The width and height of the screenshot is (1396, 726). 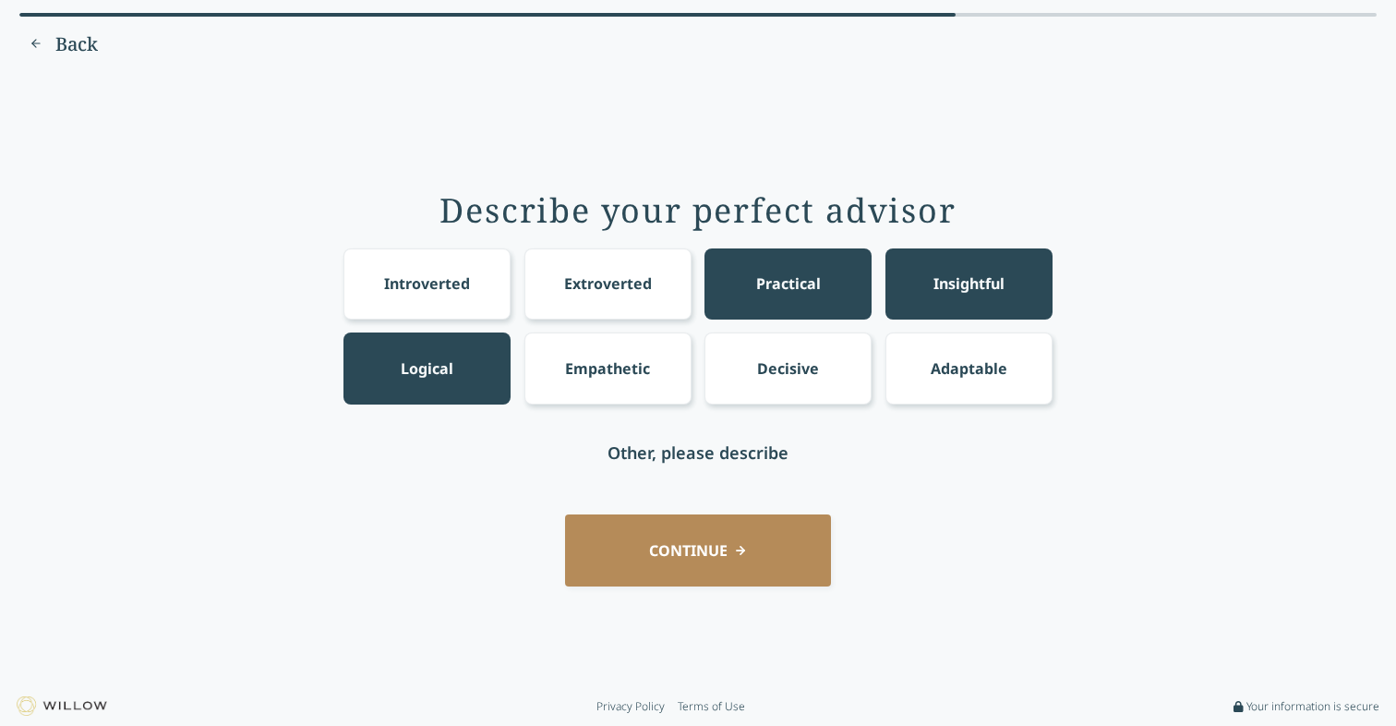 I want to click on a: Terms of Use, so click(x=711, y=707).